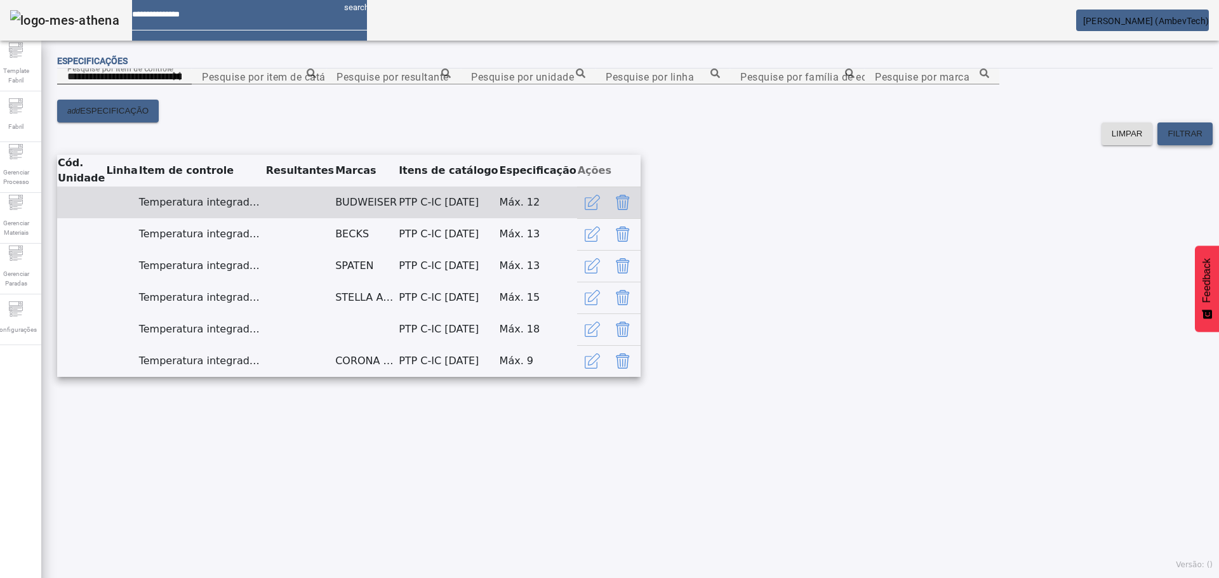 This screenshot has width=1219, height=578. What do you see at coordinates (538, 361) in the screenshot?
I see `td: Máx. 9` at bounding box center [538, 361].